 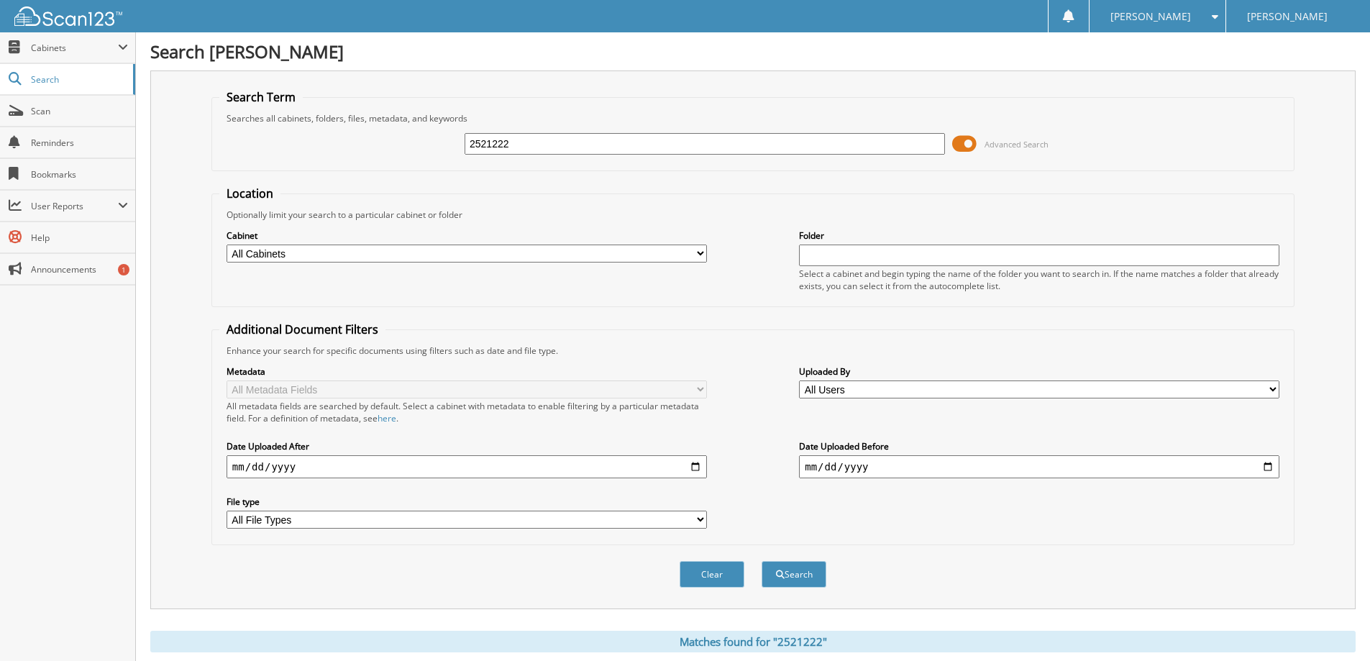 I want to click on div: Select a cabinet and begin typing the name of the folder you want to search in. If the name match..., so click(x=1039, y=280).